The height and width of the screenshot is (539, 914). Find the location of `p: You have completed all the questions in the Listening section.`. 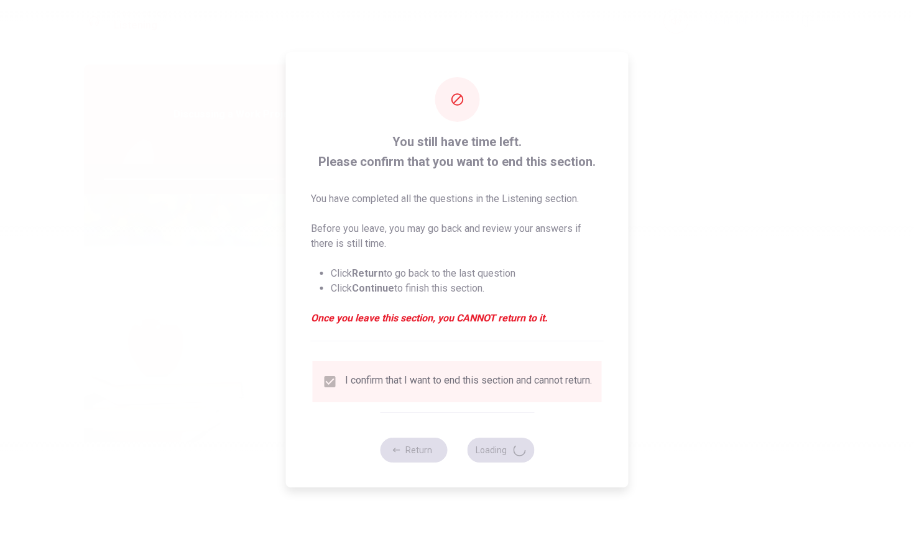

p: You have completed all the questions in the Listening section. is located at coordinates (457, 199).